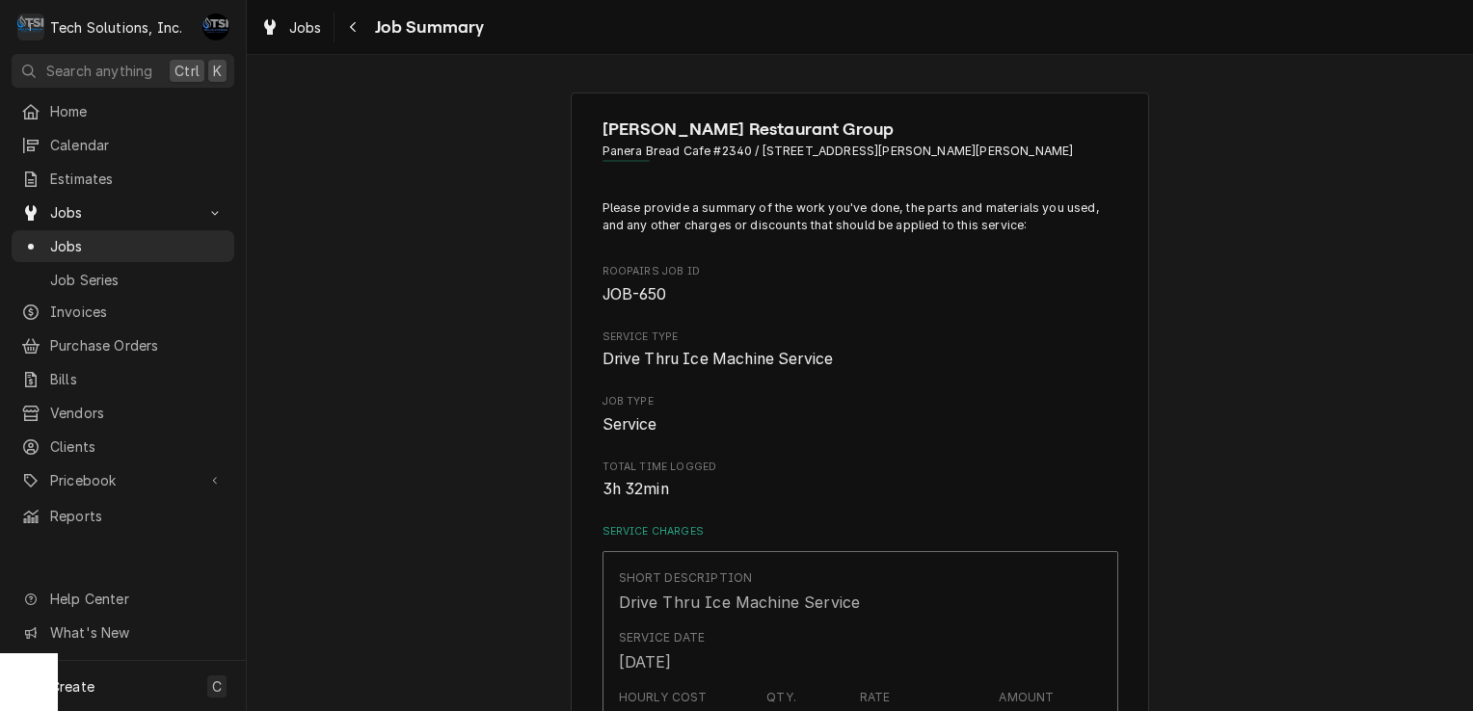 The height and width of the screenshot is (711, 1473). I want to click on a: Calendar, so click(122, 145).